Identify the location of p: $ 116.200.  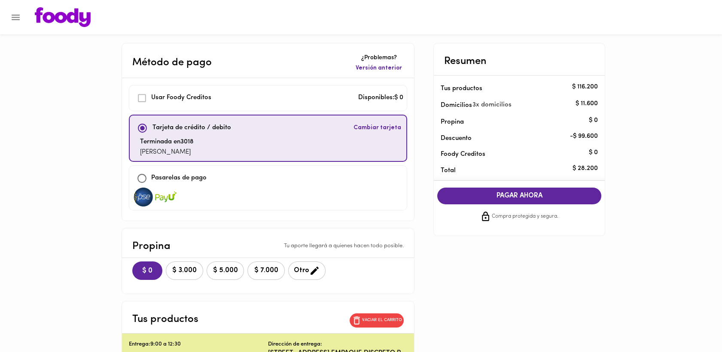
(585, 87).